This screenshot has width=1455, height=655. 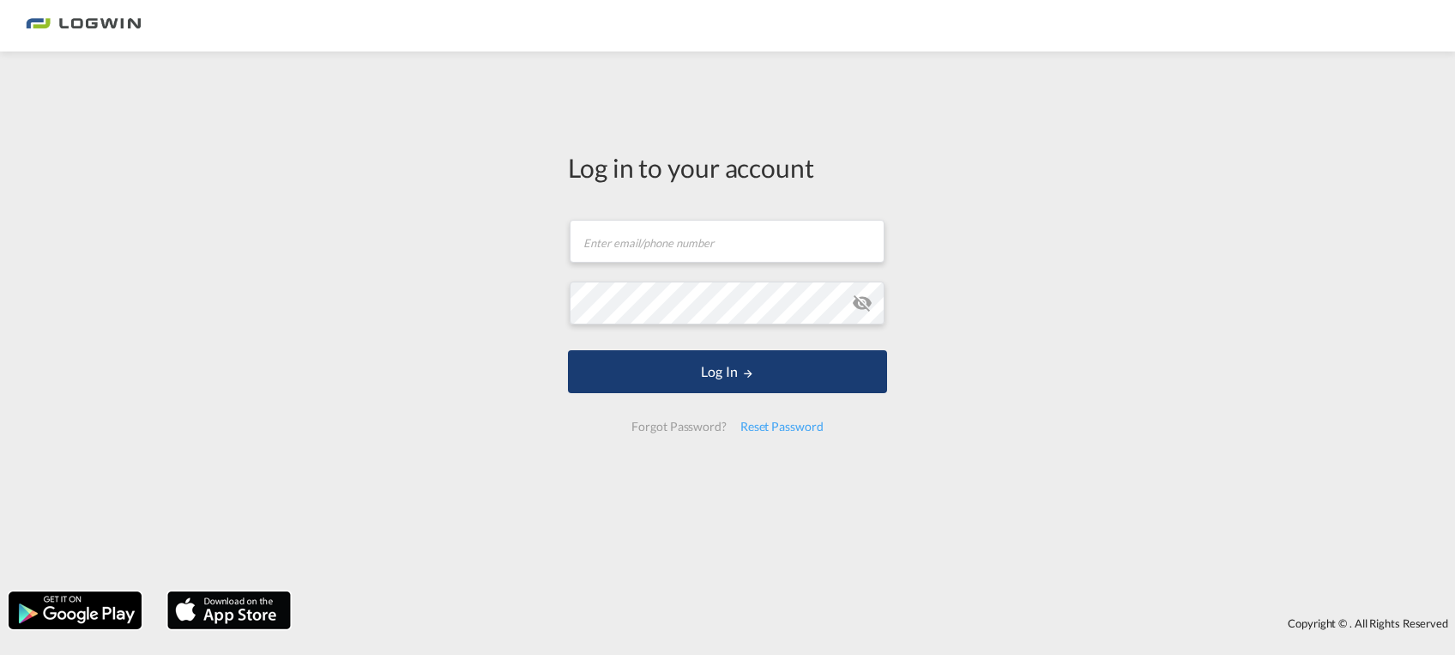 I want to click on div: Forgot Password?, so click(x=679, y=426).